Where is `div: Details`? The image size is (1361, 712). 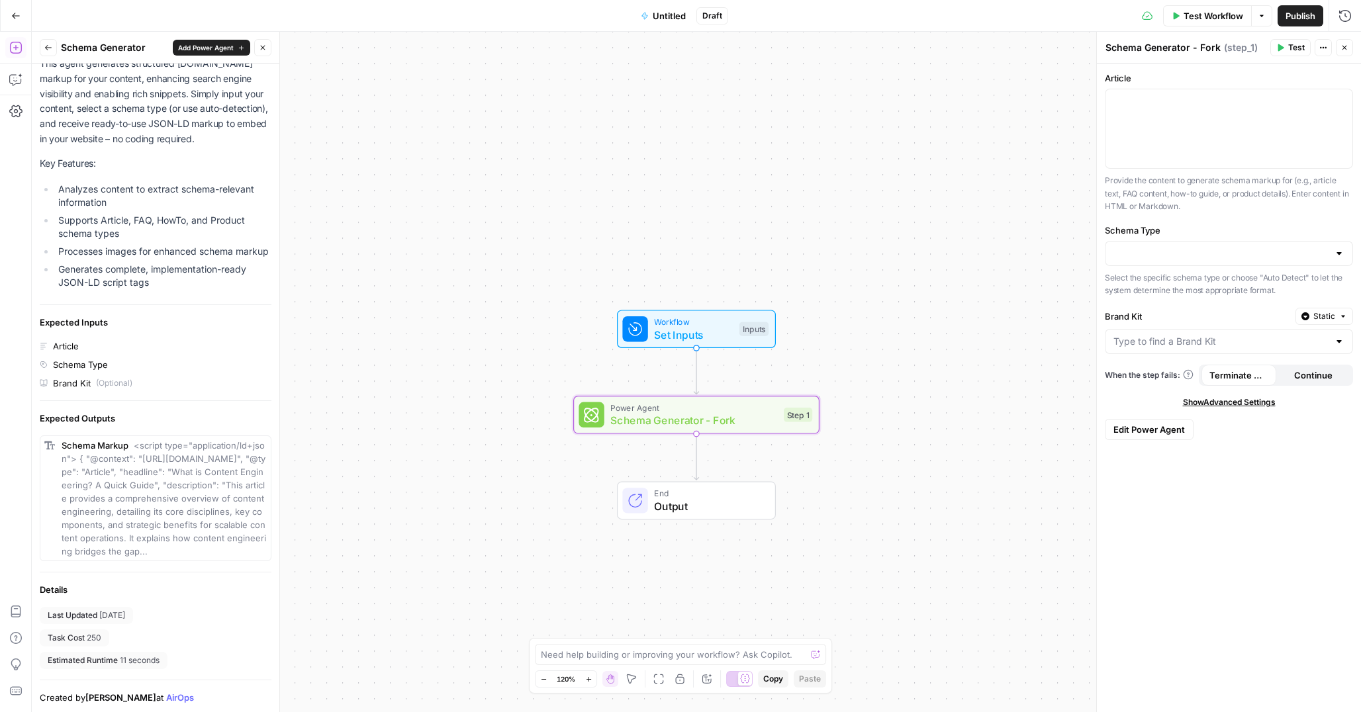
div: Details is located at coordinates (156, 590).